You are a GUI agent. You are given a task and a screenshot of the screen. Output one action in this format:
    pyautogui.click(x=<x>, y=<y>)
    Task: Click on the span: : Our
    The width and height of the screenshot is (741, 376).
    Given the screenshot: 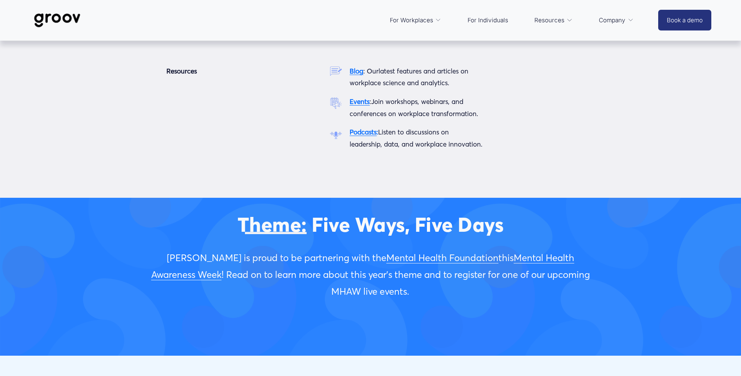 What is the action you would take?
    pyautogui.click(x=371, y=71)
    